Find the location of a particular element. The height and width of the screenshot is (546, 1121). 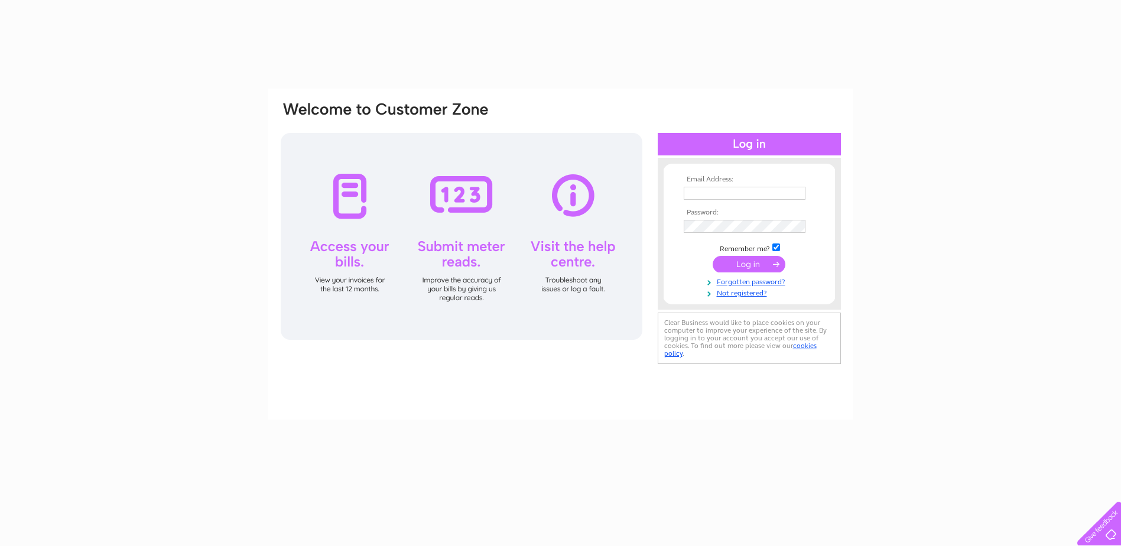

a: Not registered? is located at coordinates (750, 292).